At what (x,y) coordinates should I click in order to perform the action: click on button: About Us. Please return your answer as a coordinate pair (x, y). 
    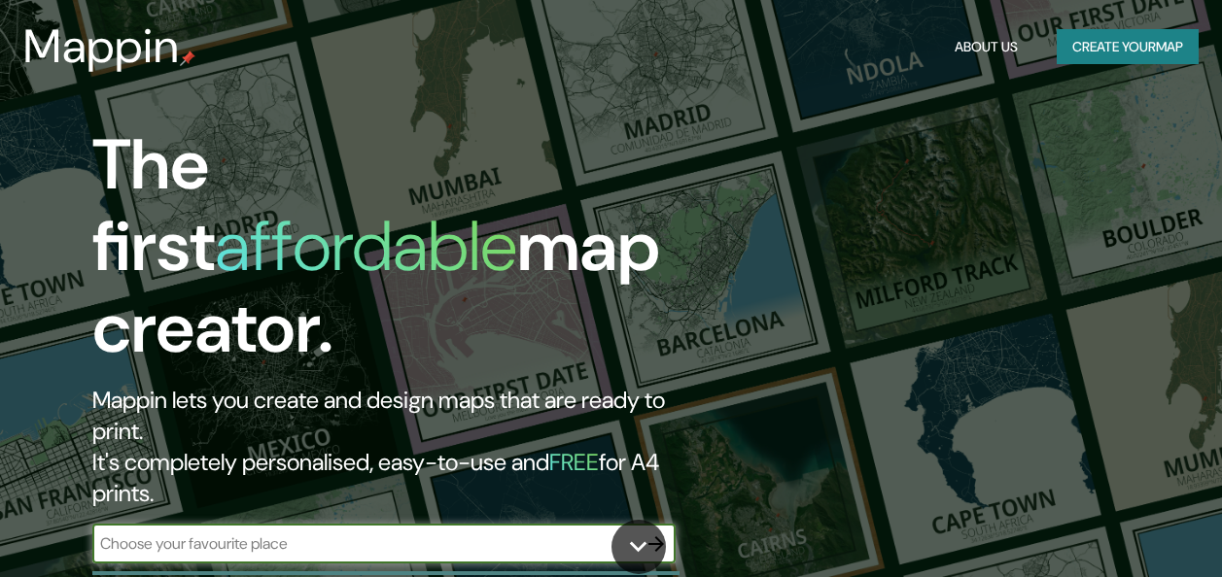
    Looking at the image, I should click on (986, 47).